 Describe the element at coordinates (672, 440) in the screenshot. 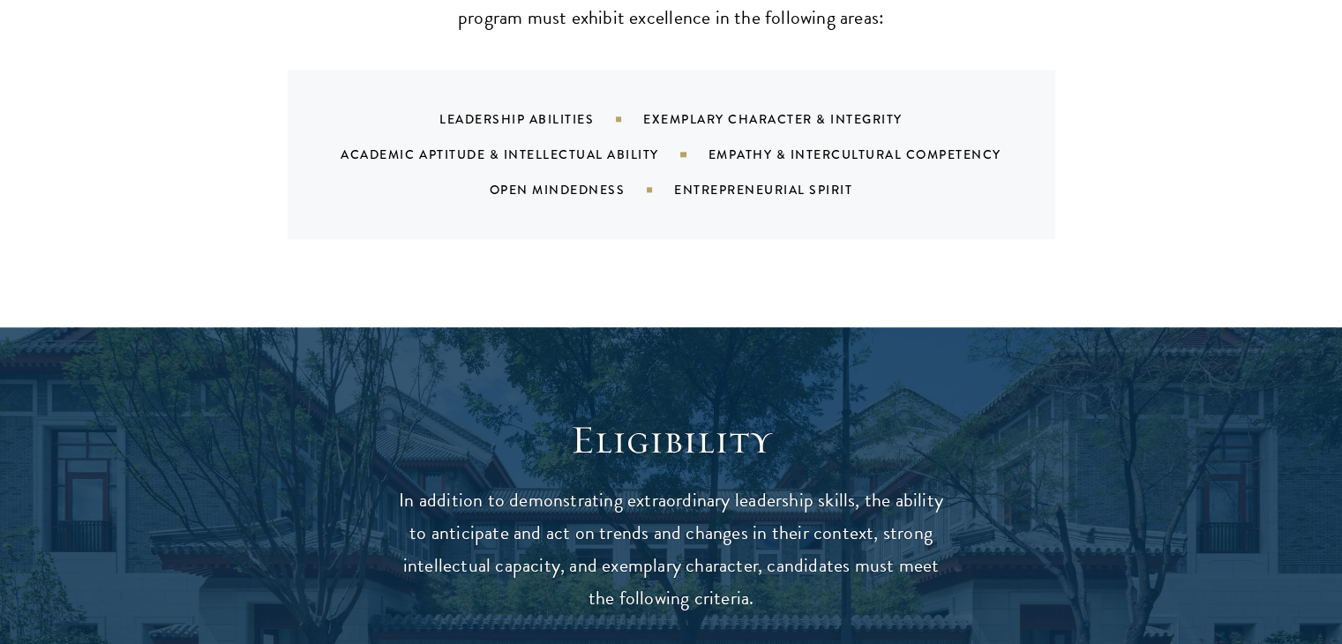

I see `h2: Eligibility` at that location.